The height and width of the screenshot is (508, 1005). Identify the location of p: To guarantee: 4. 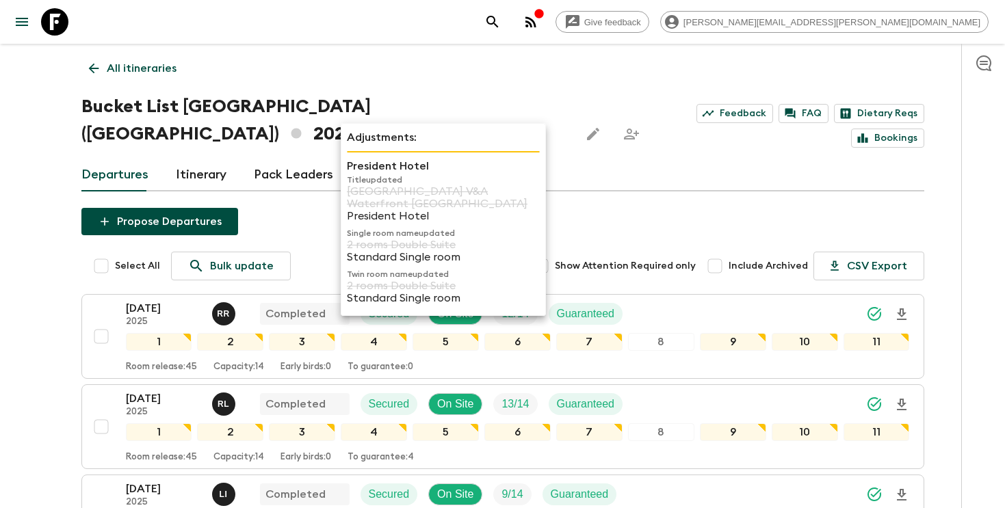
(380, 458).